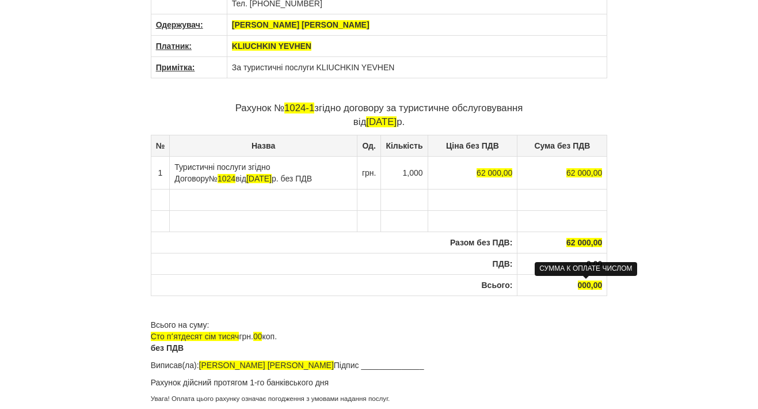  Describe the element at coordinates (473, 145) in the screenshot. I see `th: Ціна без ПДВ` at that location.